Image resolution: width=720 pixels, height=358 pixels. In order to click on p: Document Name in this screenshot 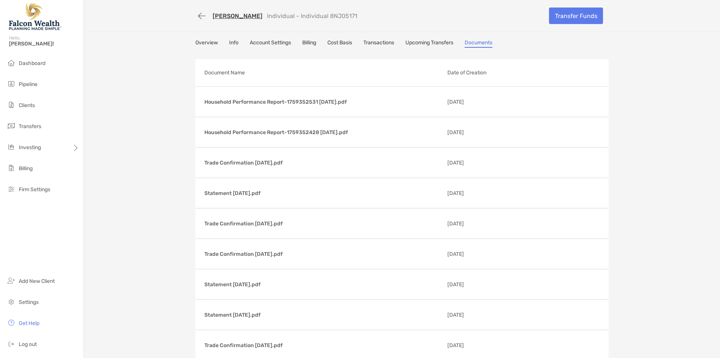, I will do `click(323, 72)`.